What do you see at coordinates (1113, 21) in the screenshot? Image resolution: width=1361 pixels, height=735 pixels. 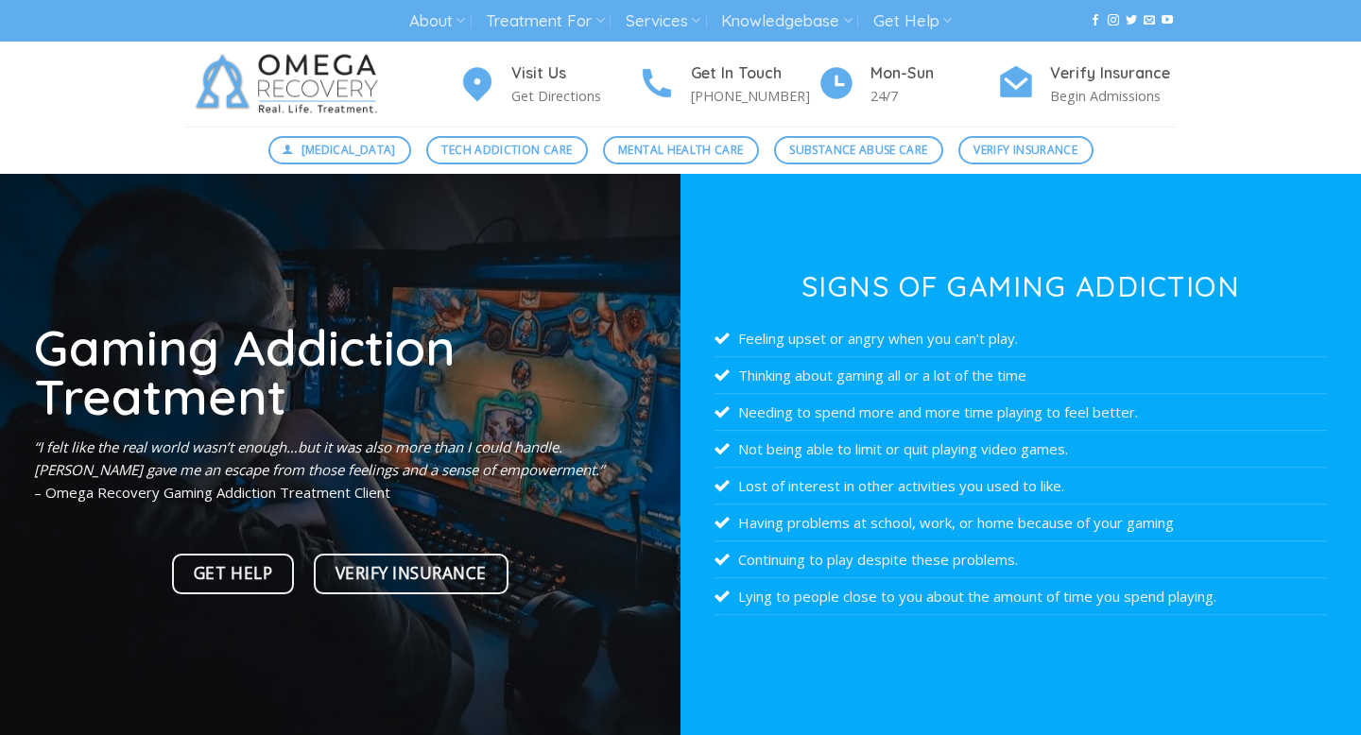 I see `a: Follow on Instagram` at bounding box center [1113, 21].